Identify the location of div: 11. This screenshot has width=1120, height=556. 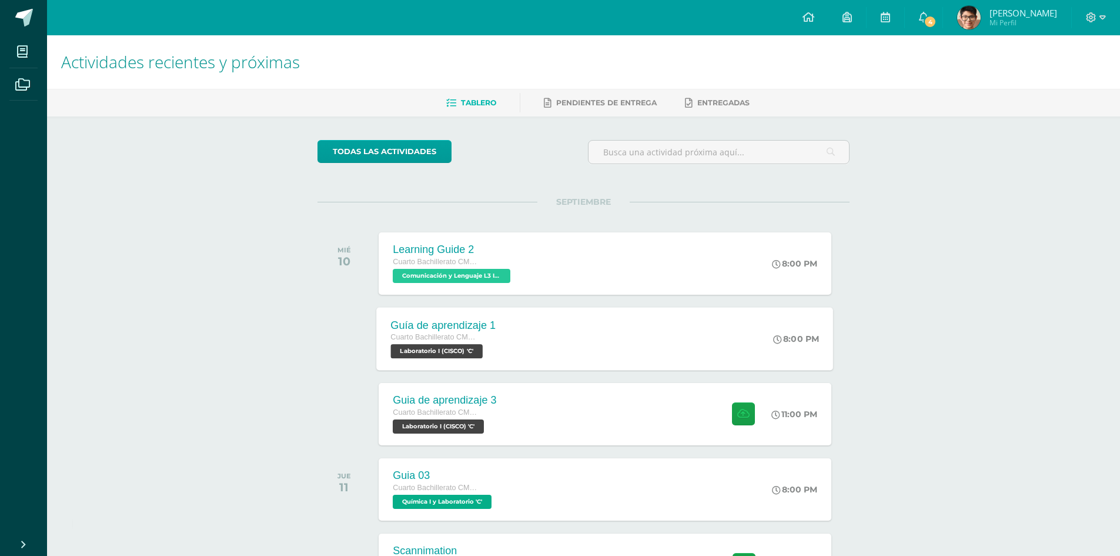
(344, 487).